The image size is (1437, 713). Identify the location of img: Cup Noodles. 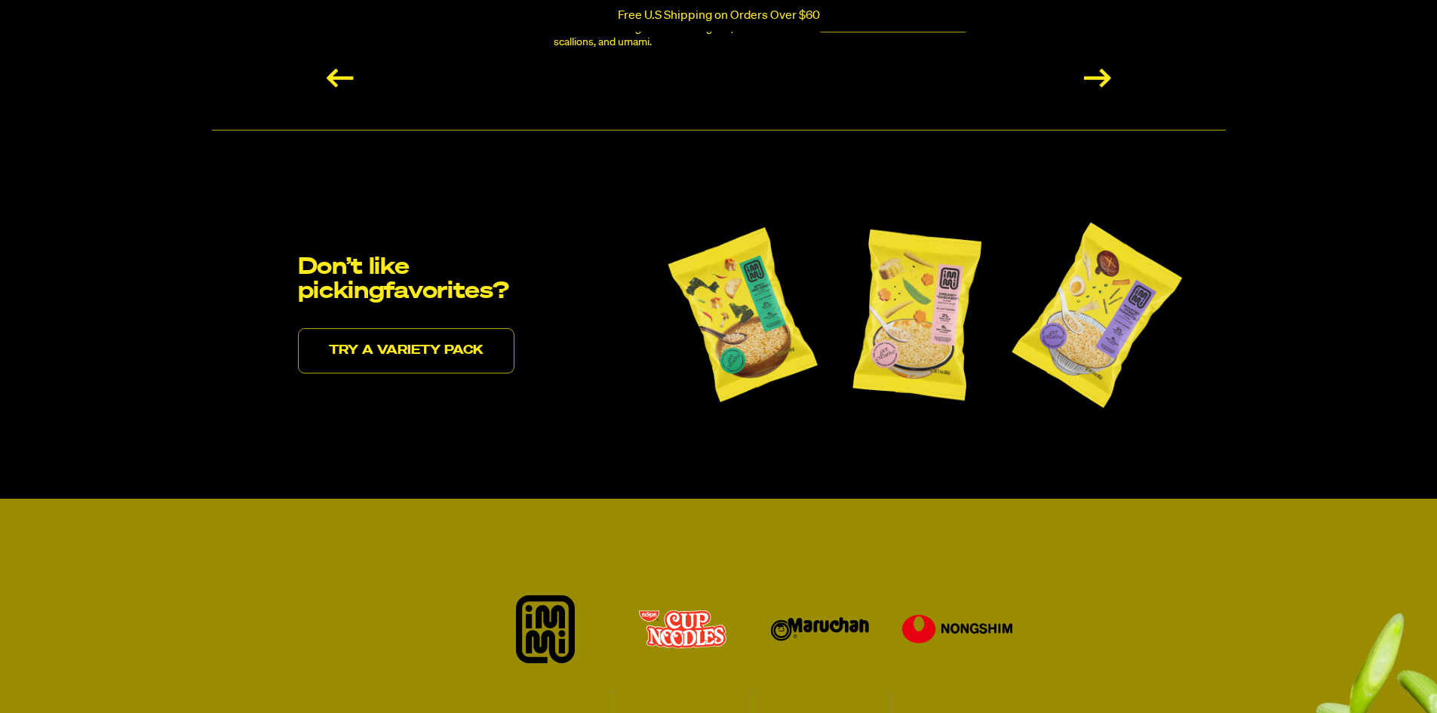
(683, 629).